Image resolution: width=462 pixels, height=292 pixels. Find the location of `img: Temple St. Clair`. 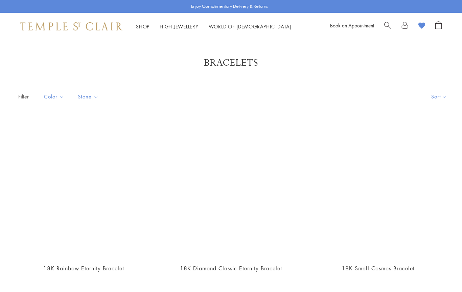

img: Temple St. Clair is located at coordinates (71, 26).